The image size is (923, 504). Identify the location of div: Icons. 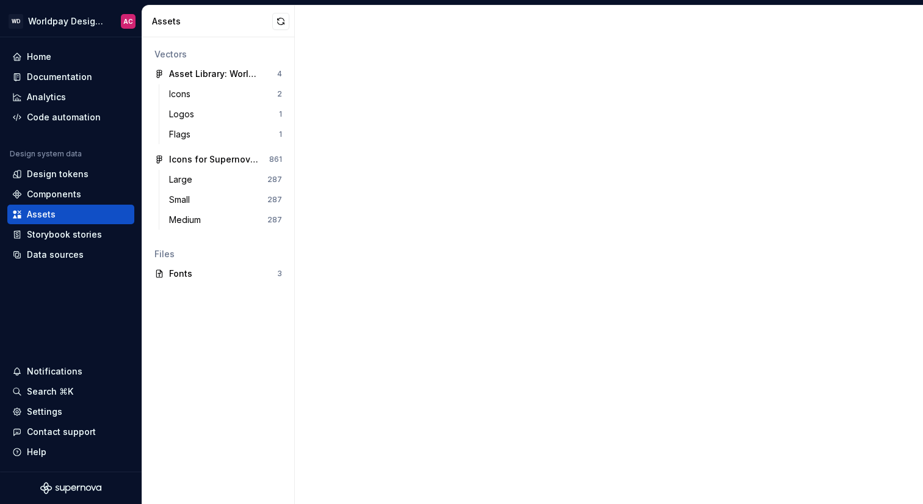
(182, 94).